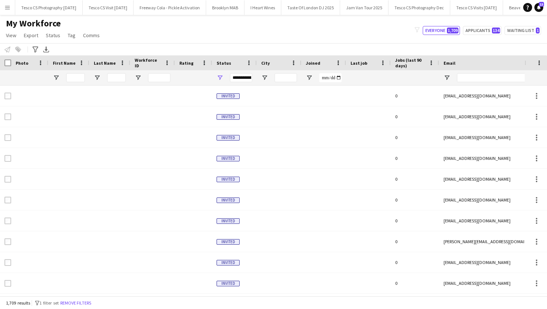 Image resolution: width=547 pixels, height=309 pixels. What do you see at coordinates (450, 63) in the screenshot?
I see `span: Email` at bounding box center [450, 63].